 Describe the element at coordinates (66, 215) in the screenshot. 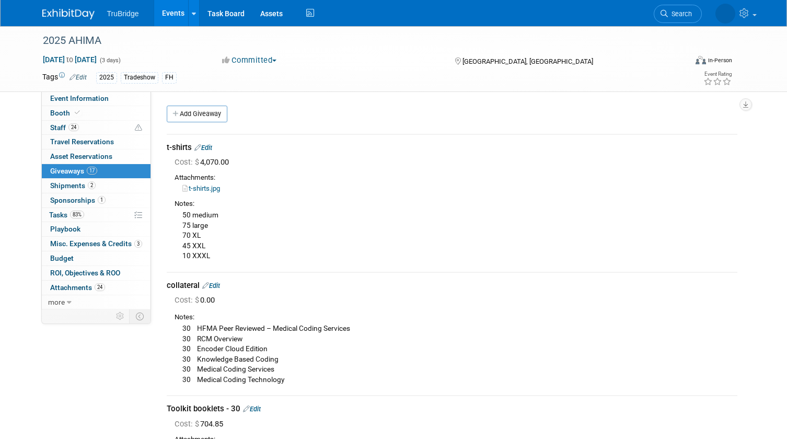

I see `span: Tasks` at that location.